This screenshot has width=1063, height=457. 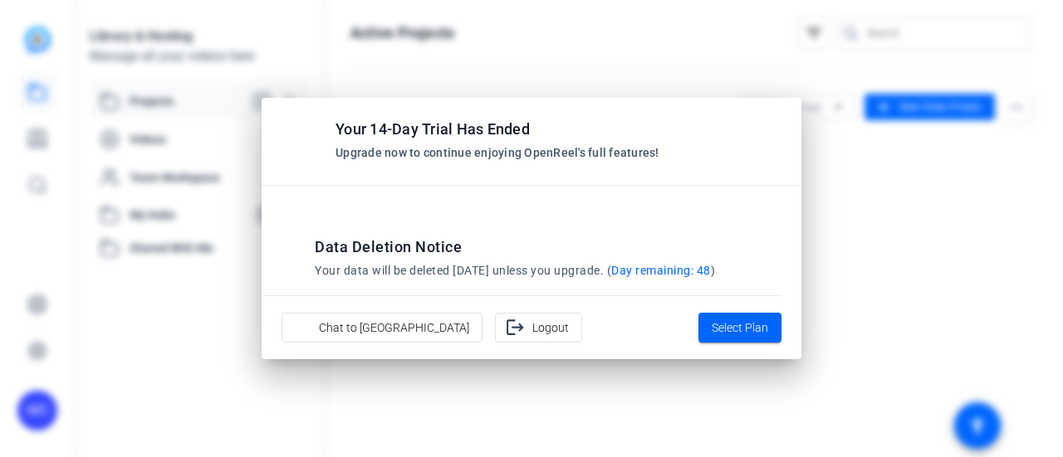 What do you see at coordinates (531, 247) in the screenshot?
I see `h2: Data Deletion Notice` at bounding box center [531, 247].